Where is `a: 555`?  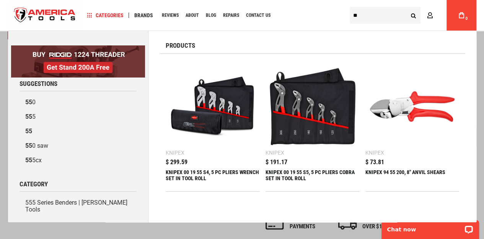
a: 555 is located at coordinates (78, 117).